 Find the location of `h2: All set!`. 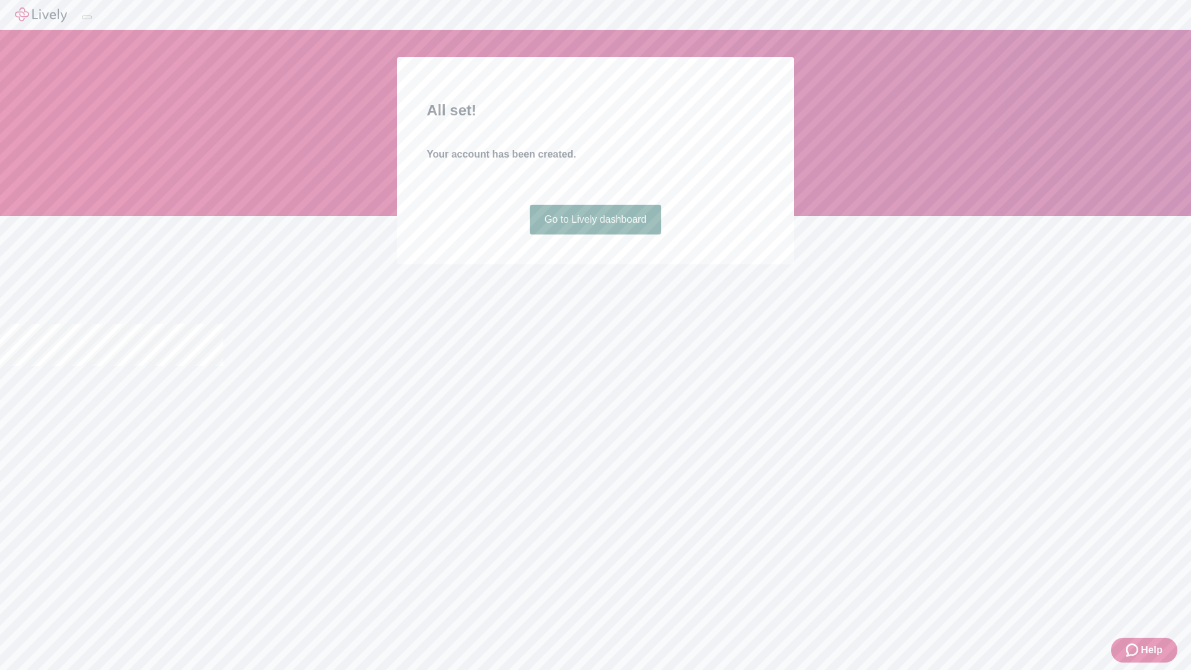

h2: All set! is located at coordinates (596, 110).